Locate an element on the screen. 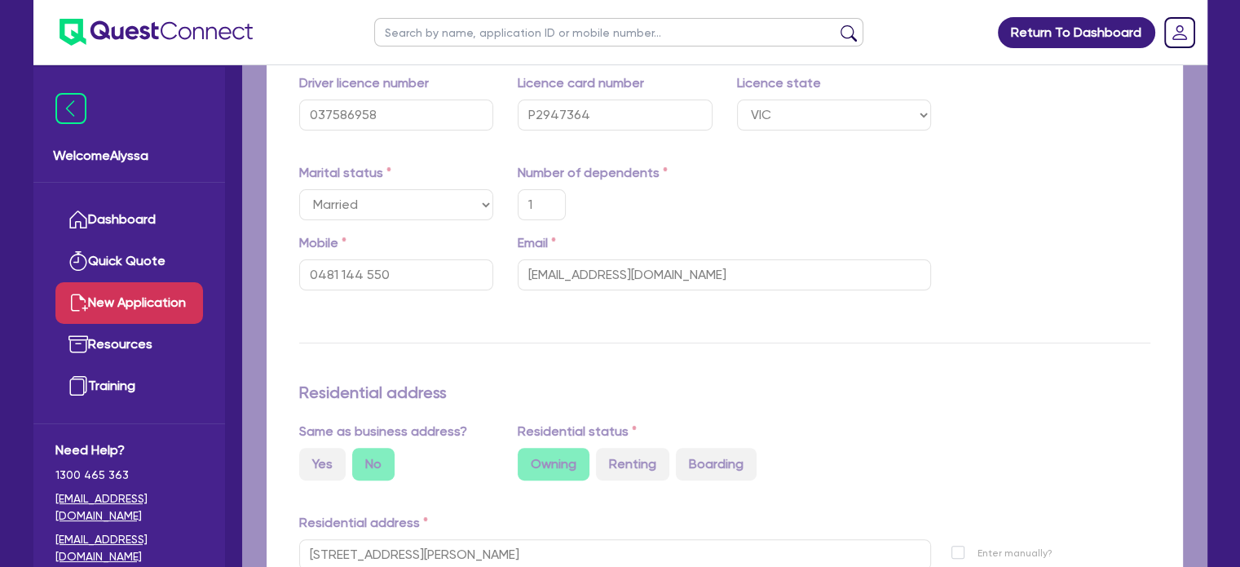 This screenshot has height=567, width=1240. img: quick-quote is located at coordinates (78, 261).